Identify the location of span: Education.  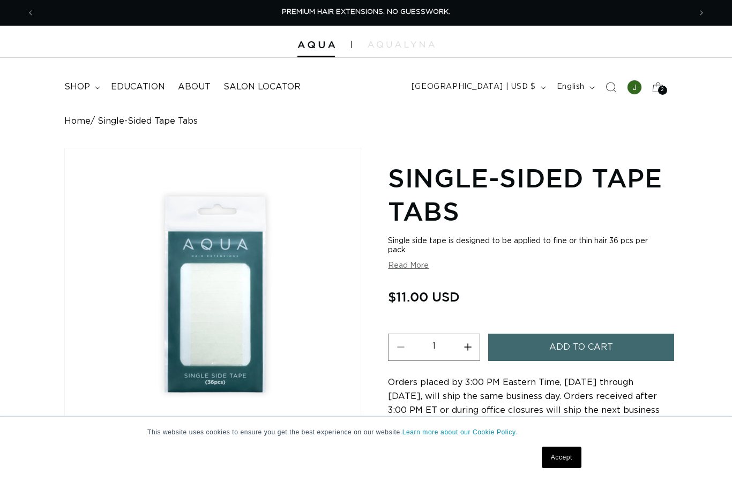
(138, 87).